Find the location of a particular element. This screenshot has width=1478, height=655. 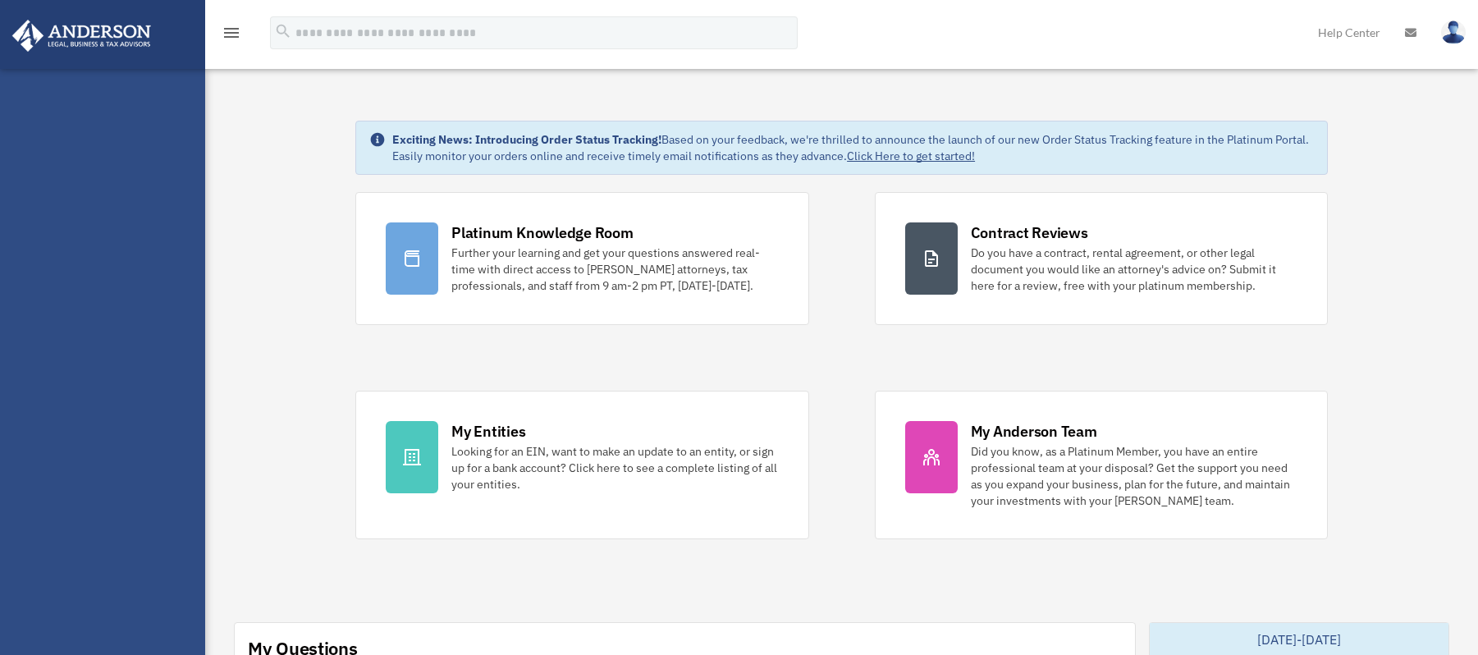

div: Platinum Knowledge Room is located at coordinates (542, 232).